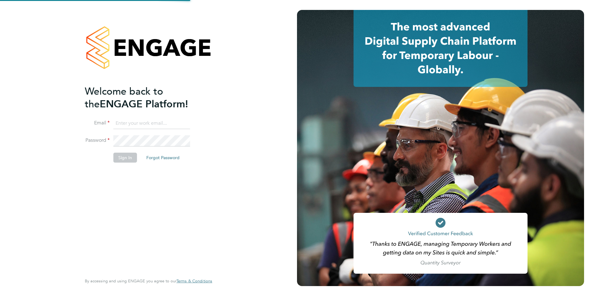  I want to click on label: Password, so click(97, 140).